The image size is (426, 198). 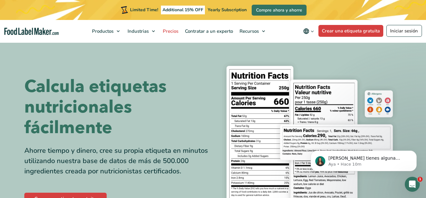 What do you see at coordinates (351, 31) in the screenshot?
I see `a: Crear una etiqueta gratuita` at bounding box center [351, 31].